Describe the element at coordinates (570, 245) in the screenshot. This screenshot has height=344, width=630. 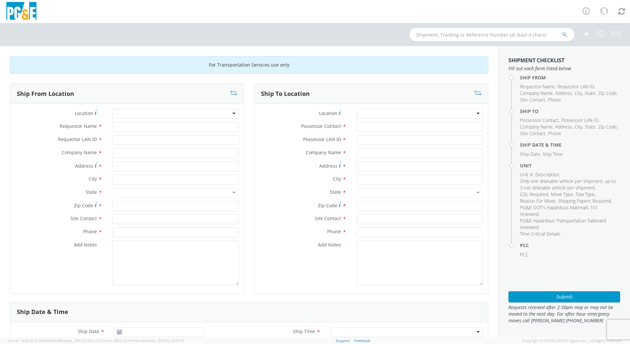
I see `h4: PCC` at that location.